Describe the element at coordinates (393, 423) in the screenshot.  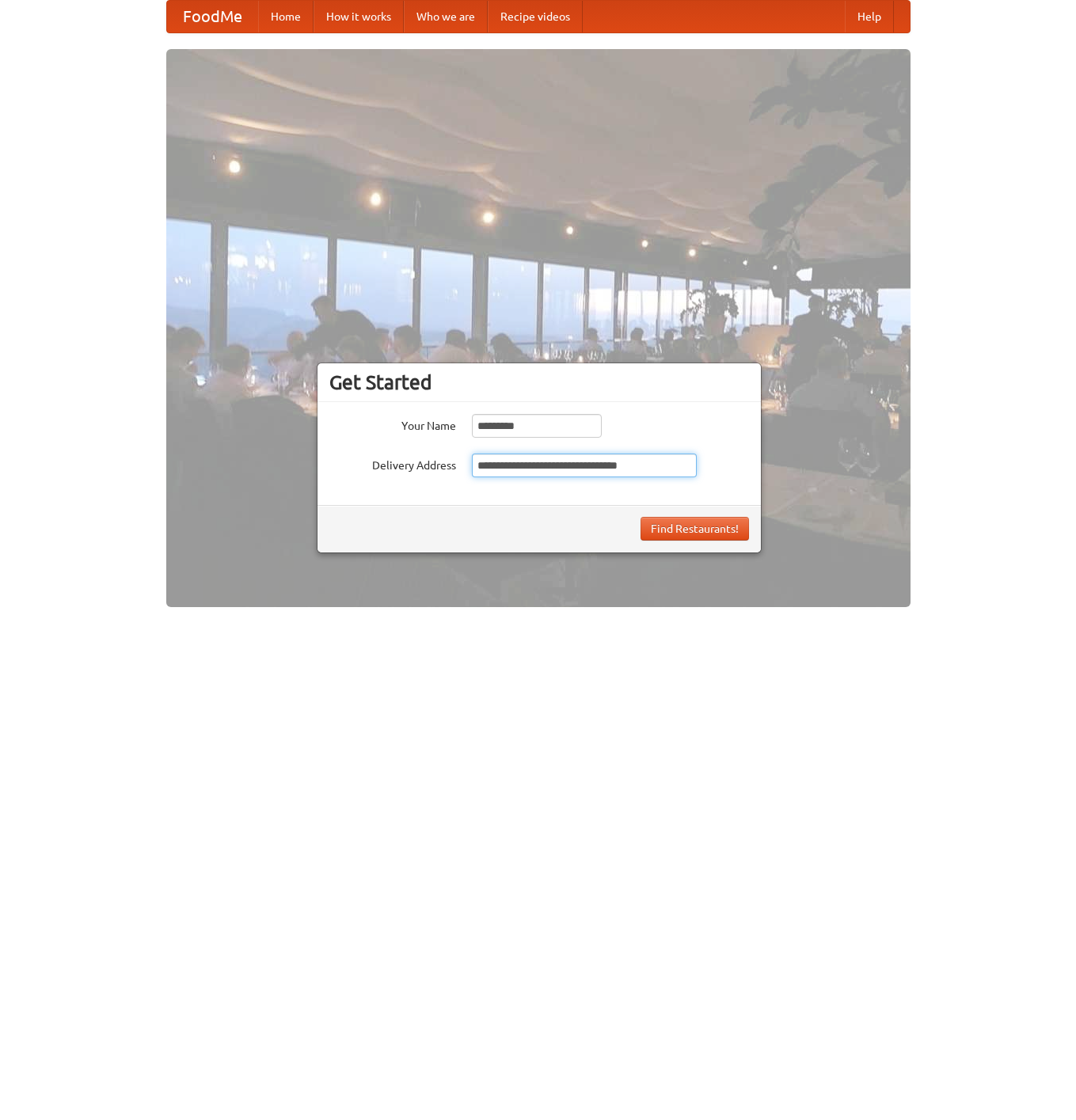
I see `label: Your Name` at that location.